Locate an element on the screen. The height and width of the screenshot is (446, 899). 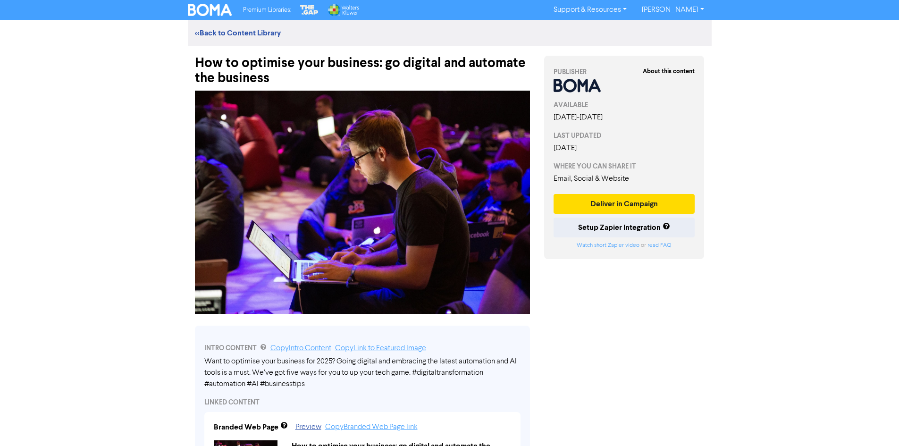
img: Wolters Kluwer is located at coordinates (343, 10).